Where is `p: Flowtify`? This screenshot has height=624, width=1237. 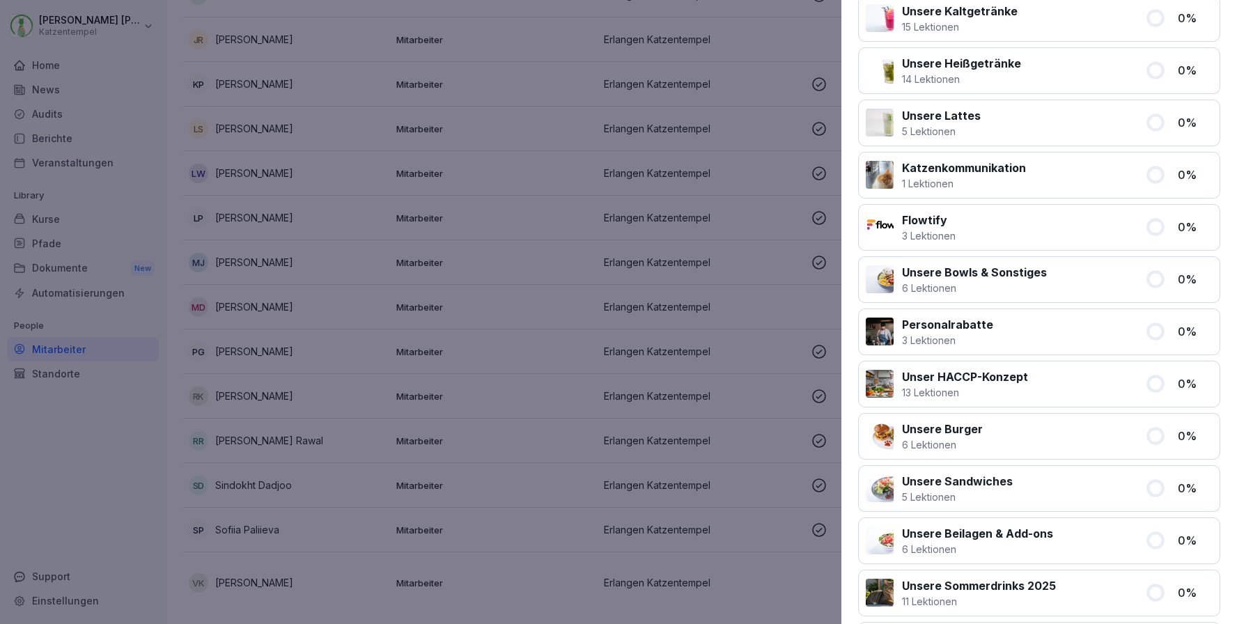 p: Flowtify is located at coordinates (929, 220).